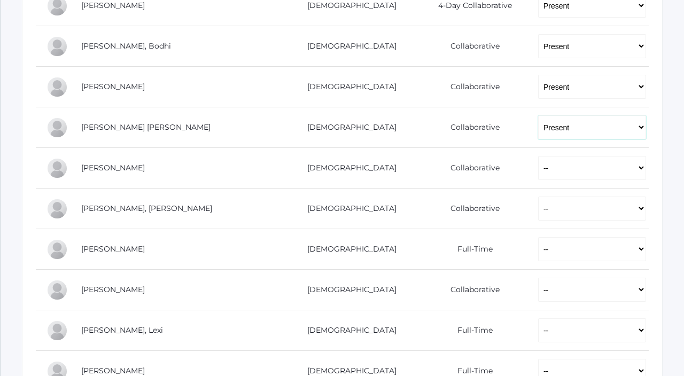  What do you see at coordinates (57, 331) in the screenshot?
I see `div: Lexi Judy` at bounding box center [57, 331].